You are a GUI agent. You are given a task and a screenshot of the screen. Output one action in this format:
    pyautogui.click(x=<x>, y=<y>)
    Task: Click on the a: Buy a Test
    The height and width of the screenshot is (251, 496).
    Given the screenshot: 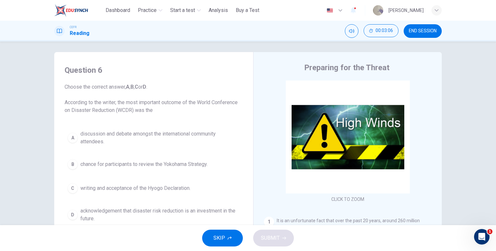 What is the action you would take?
    pyautogui.click(x=247, y=10)
    